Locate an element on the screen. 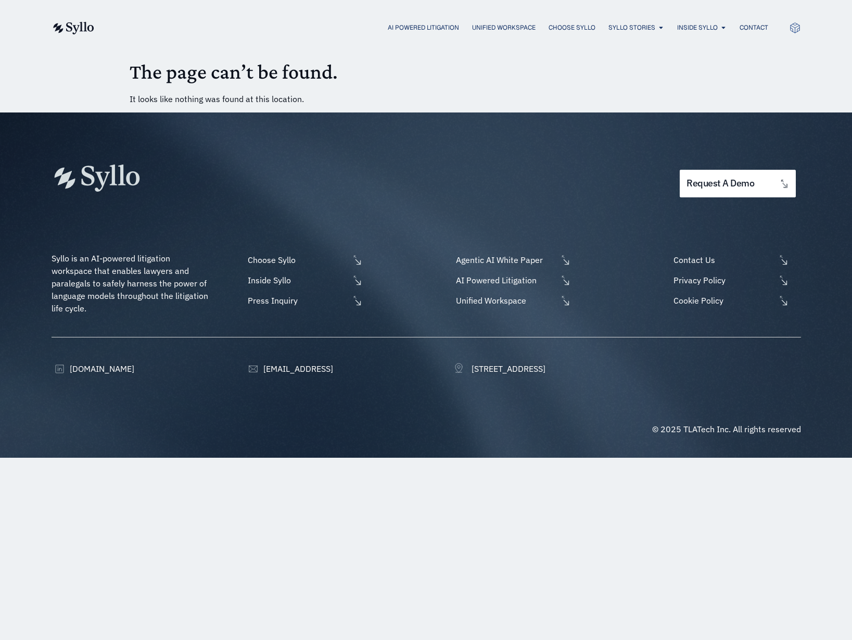 This screenshot has height=640, width=852. span: Cookie Policy is located at coordinates (723, 300).